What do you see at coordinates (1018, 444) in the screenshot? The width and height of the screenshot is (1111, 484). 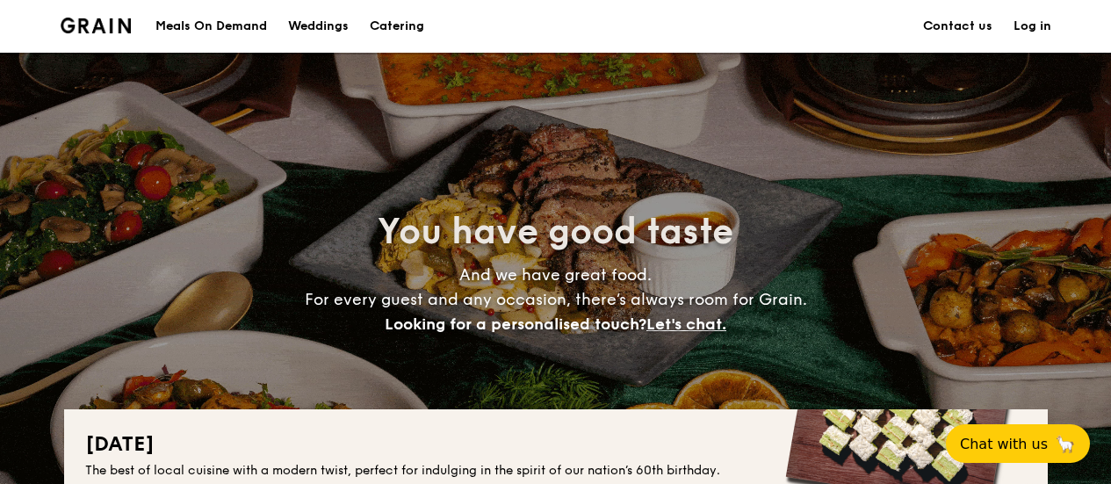 I see `button: Chat with us🦙` at bounding box center [1018, 444].